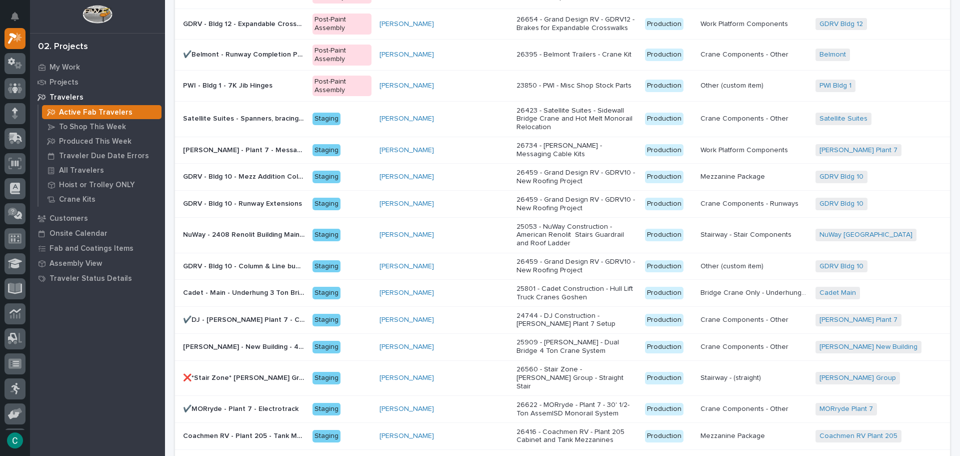 This screenshot has width=960, height=456. I want to click on p: Crane Kits, so click(77, 200).